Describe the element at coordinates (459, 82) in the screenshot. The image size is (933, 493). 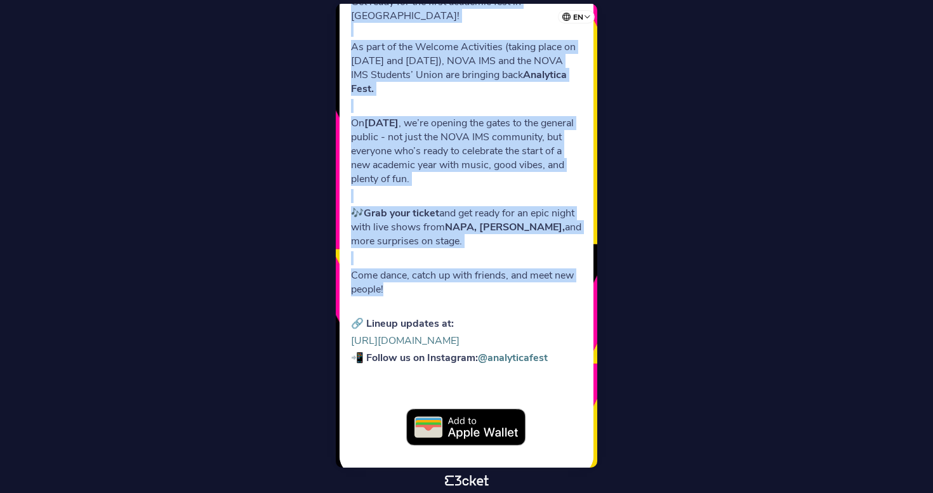
I see `strong: Analytica Fest.` at that location.